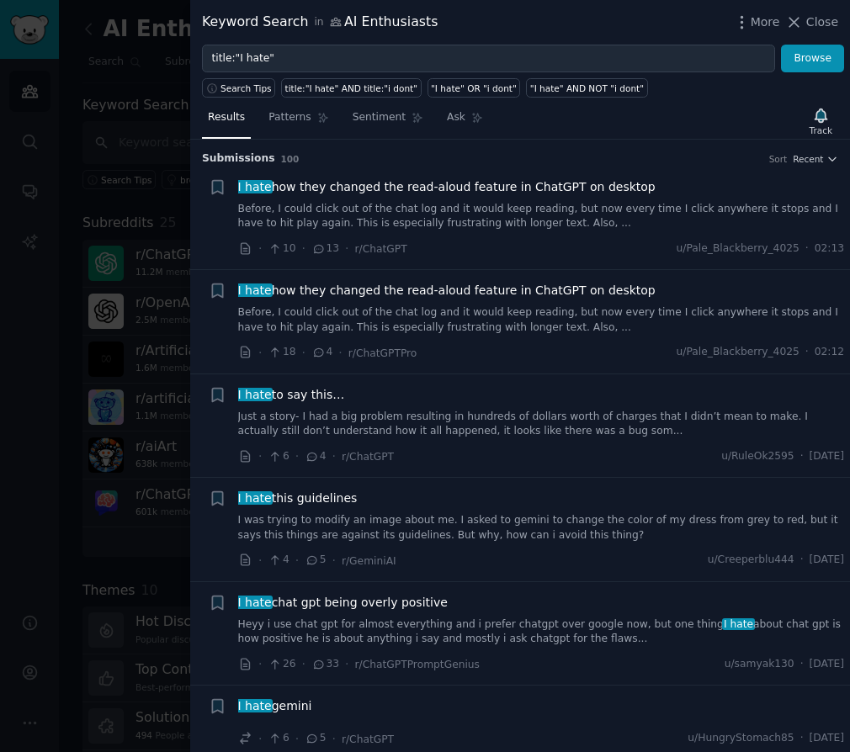 This screenshot has height=752, width=850. Describe the element at coordinates (756, 22) in the screenshot. I see `button: More` at that location.